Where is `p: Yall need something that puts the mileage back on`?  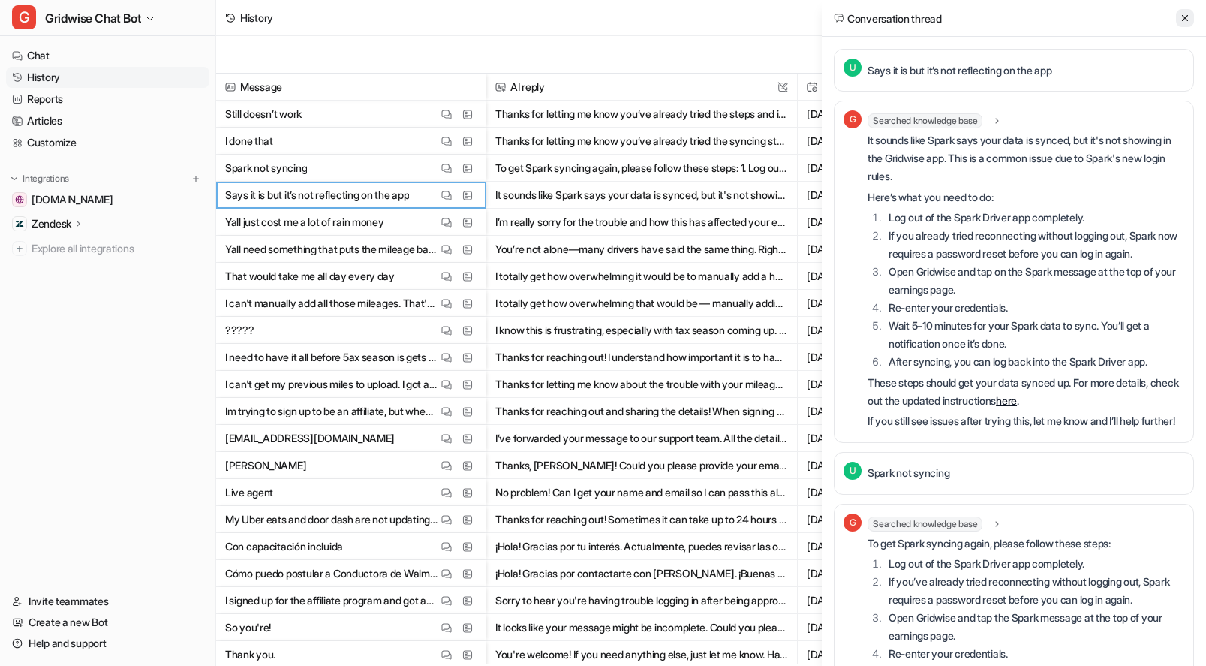 p: Yall need something that puts the mileage back on is located at coordinates (331, 249).